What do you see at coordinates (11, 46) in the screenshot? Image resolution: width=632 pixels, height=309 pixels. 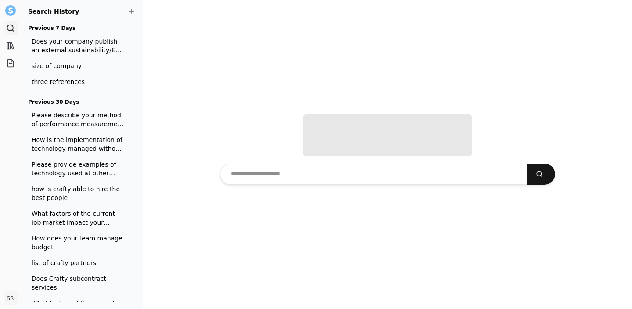 I see `a: Library` at bounding box center [11, 46].